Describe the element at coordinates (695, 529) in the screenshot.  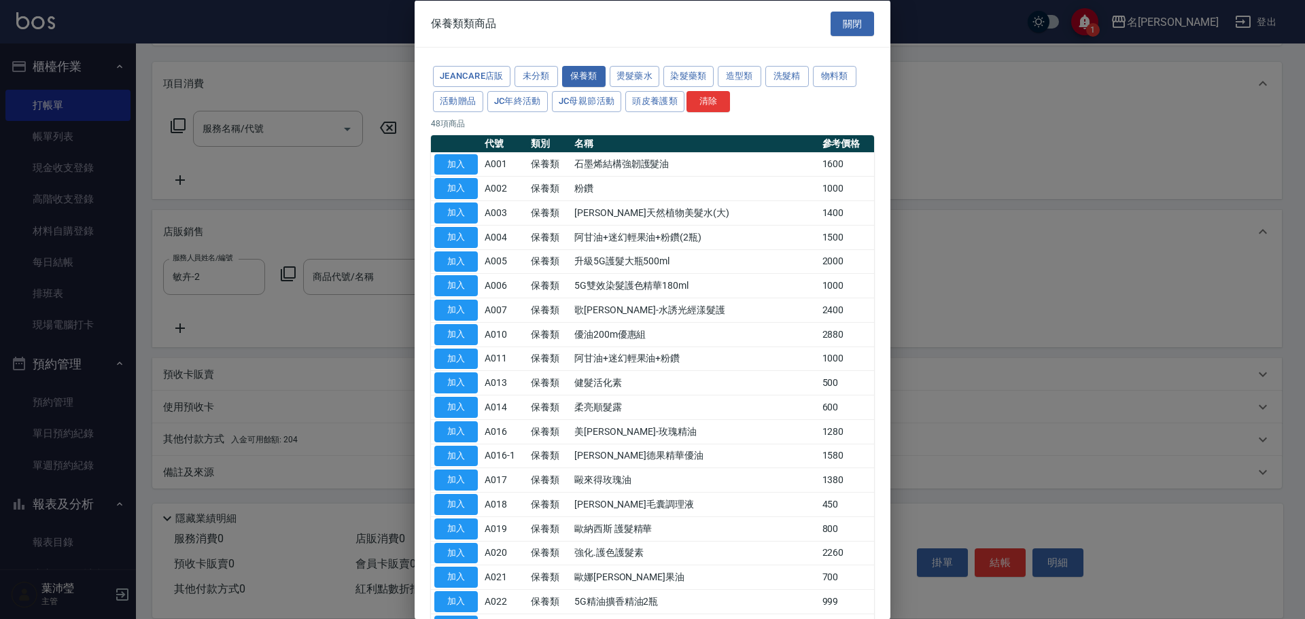
I see `td: 歐納西斯 護髮精華` at that location.